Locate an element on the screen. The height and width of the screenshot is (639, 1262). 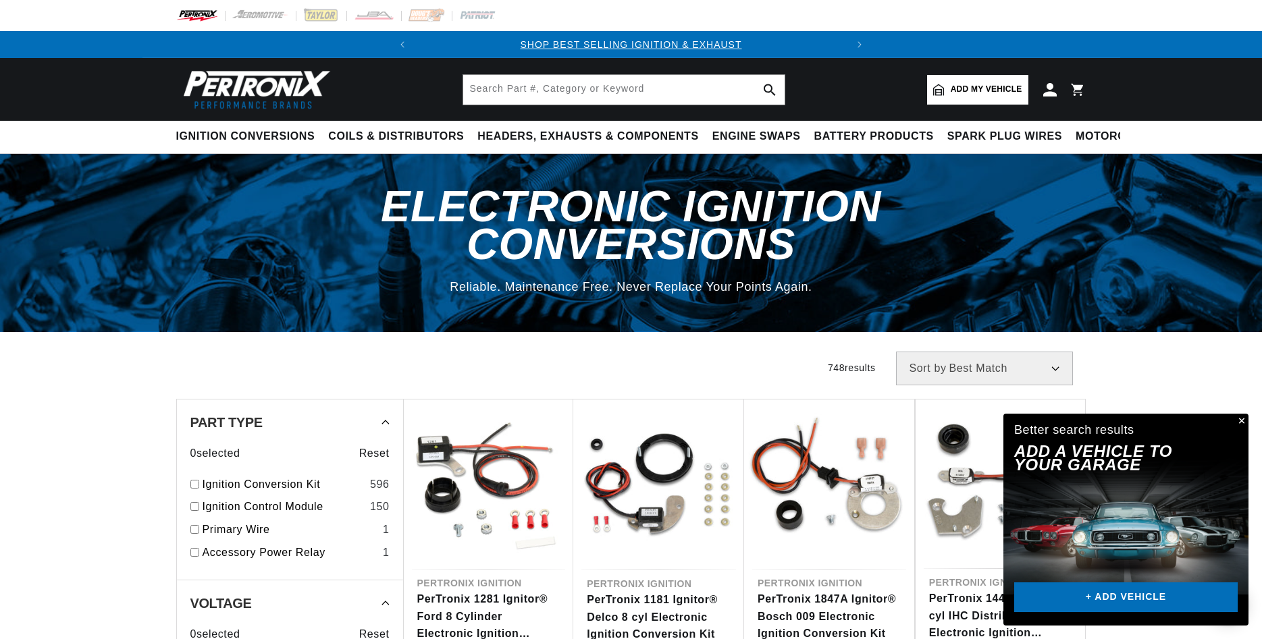
a: Ignition Control Module is located at coordinates (284, 507).